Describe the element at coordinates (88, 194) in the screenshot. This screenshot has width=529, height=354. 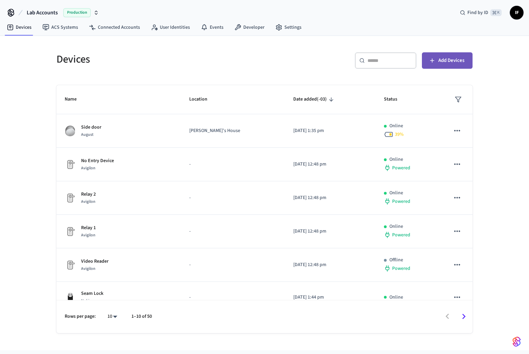
I see `p: Relay 2` at that location.